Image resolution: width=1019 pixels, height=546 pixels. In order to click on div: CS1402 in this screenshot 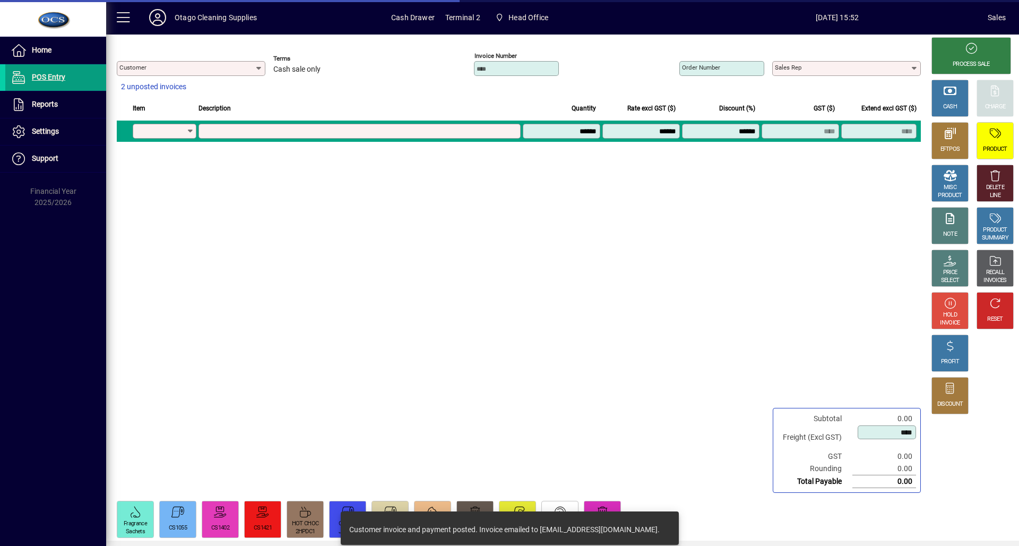, I will do `click(220, 528)`.